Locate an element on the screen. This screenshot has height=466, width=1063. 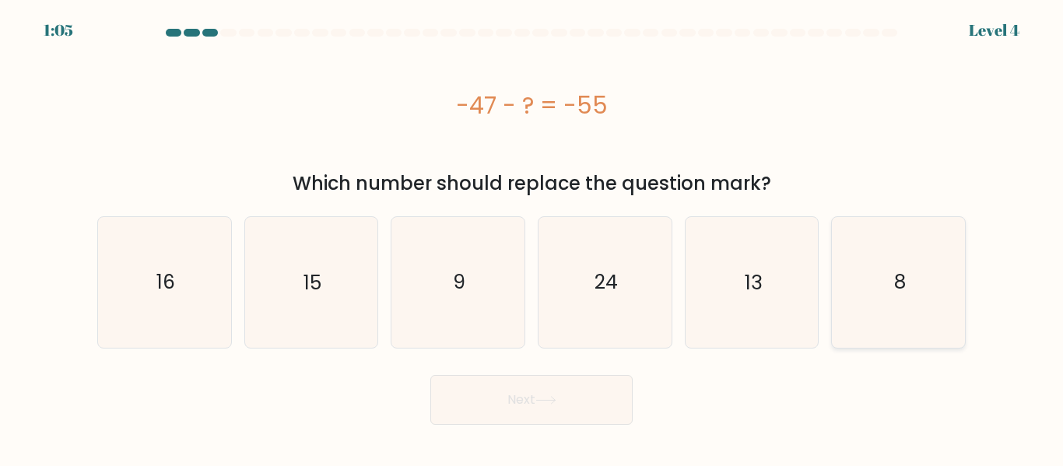
text: 16 is located at coordinates (166, 282).